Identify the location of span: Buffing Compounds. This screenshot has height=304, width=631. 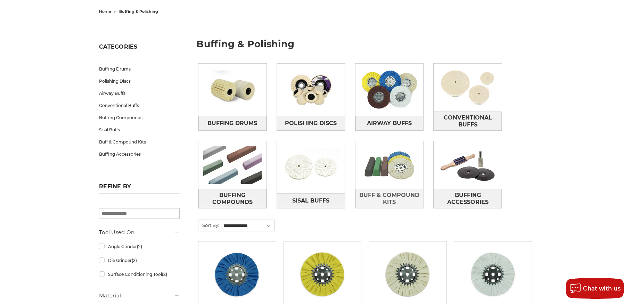
(233, 199).